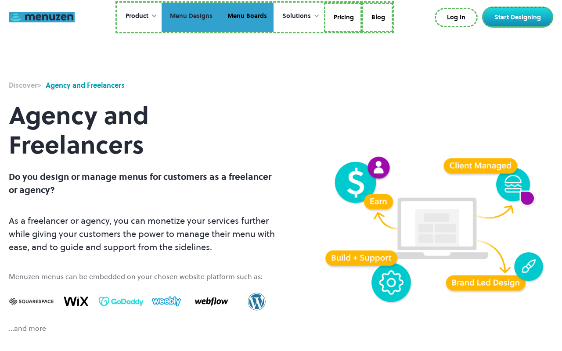  What do you see at coordinates (456, 18) in the screenshot?
I see `a: Log In` at bounding box center [456, 18].